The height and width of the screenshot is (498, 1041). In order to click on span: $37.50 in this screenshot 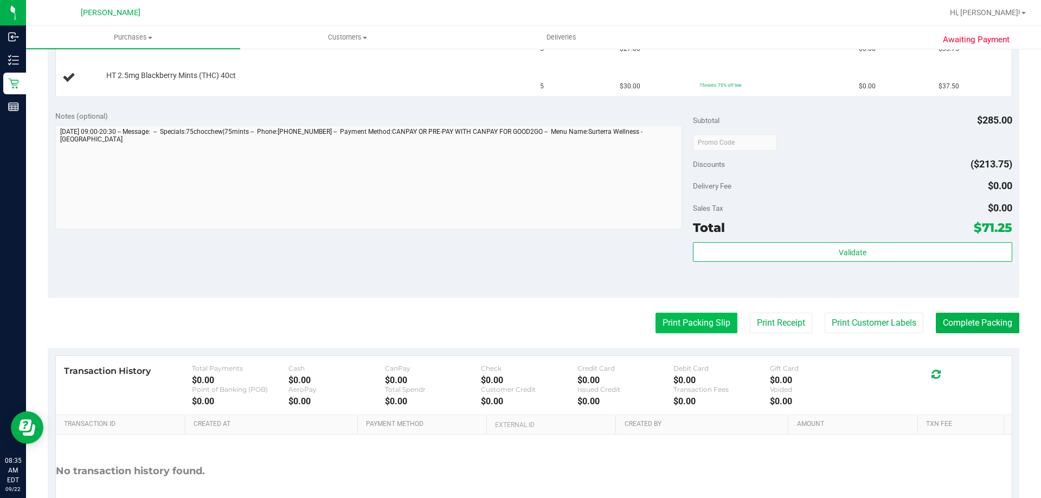, I will do `click(948, 86)`.